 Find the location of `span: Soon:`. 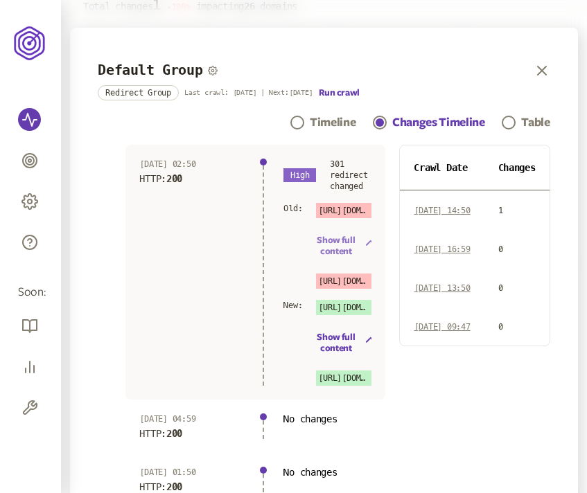

span: Soon: is located at coordinates (30, 292).